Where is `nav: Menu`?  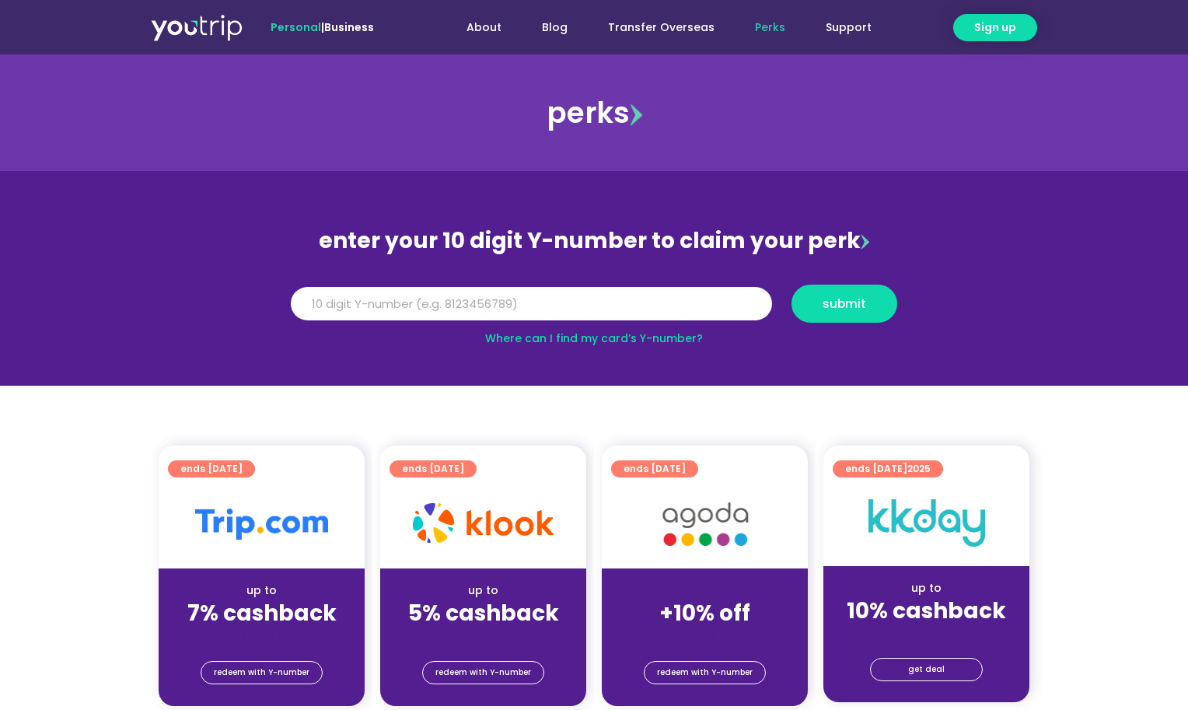
nav: Menu is located at coordinates (654, 27).